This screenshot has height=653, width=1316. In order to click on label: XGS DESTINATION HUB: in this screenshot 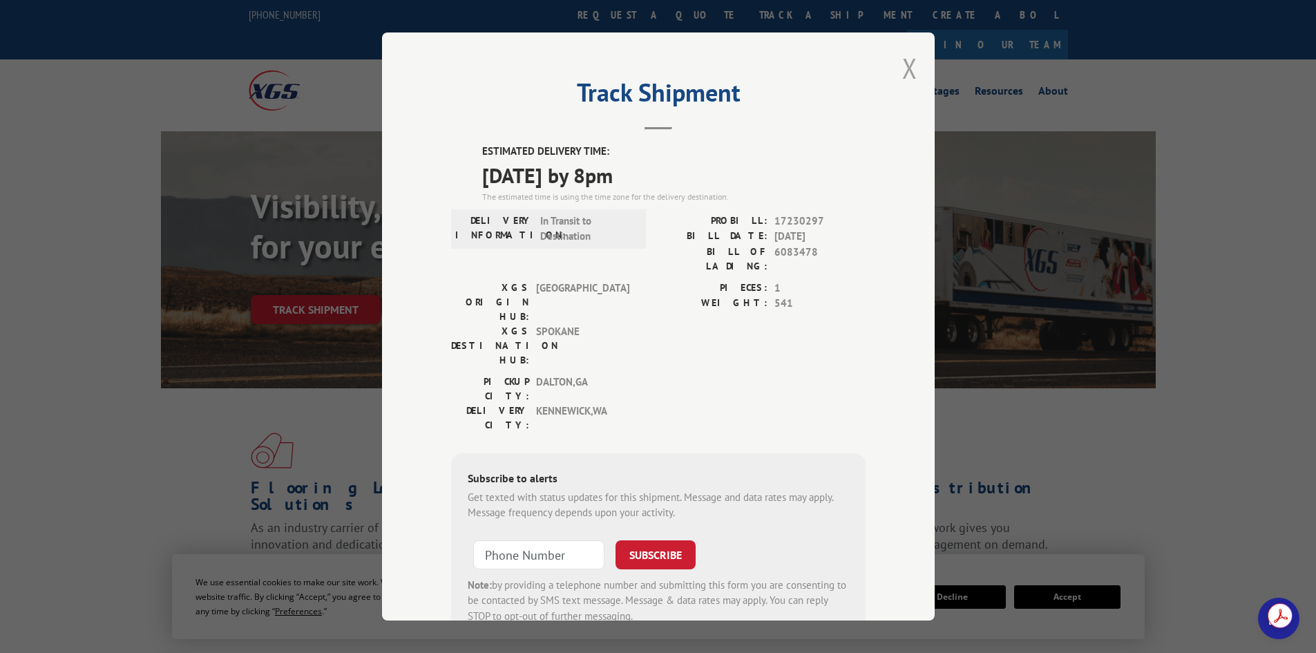, I will do `click(490, 345)`.